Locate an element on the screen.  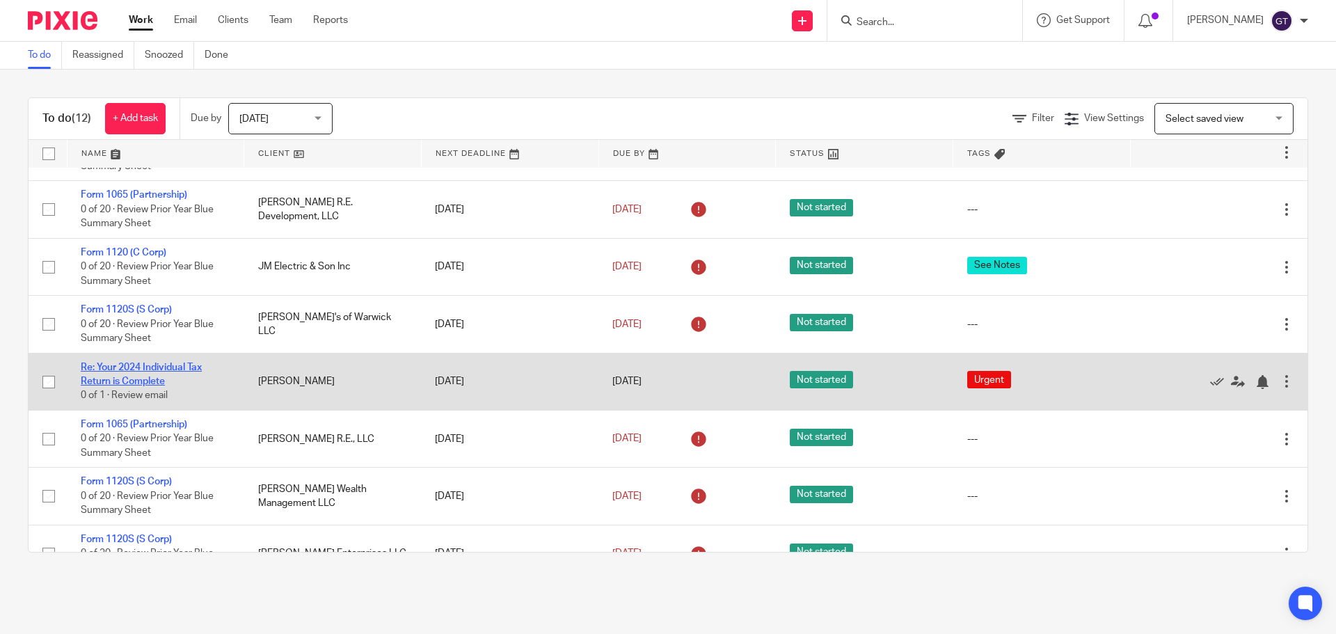
a: Form 1120 (C Corp) is located at coordinates (123, 253).